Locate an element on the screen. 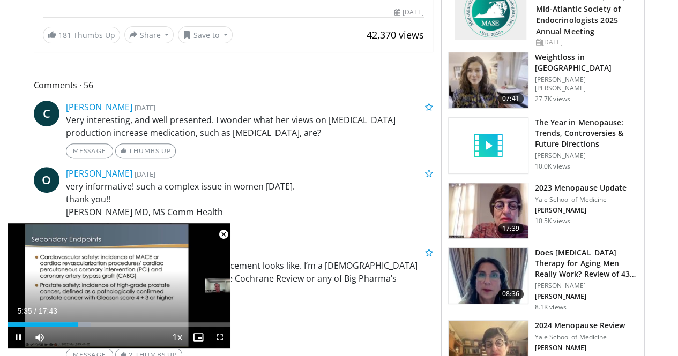 This screenshot has height=356, width=678. span: O is located at coordinates (47, 180).